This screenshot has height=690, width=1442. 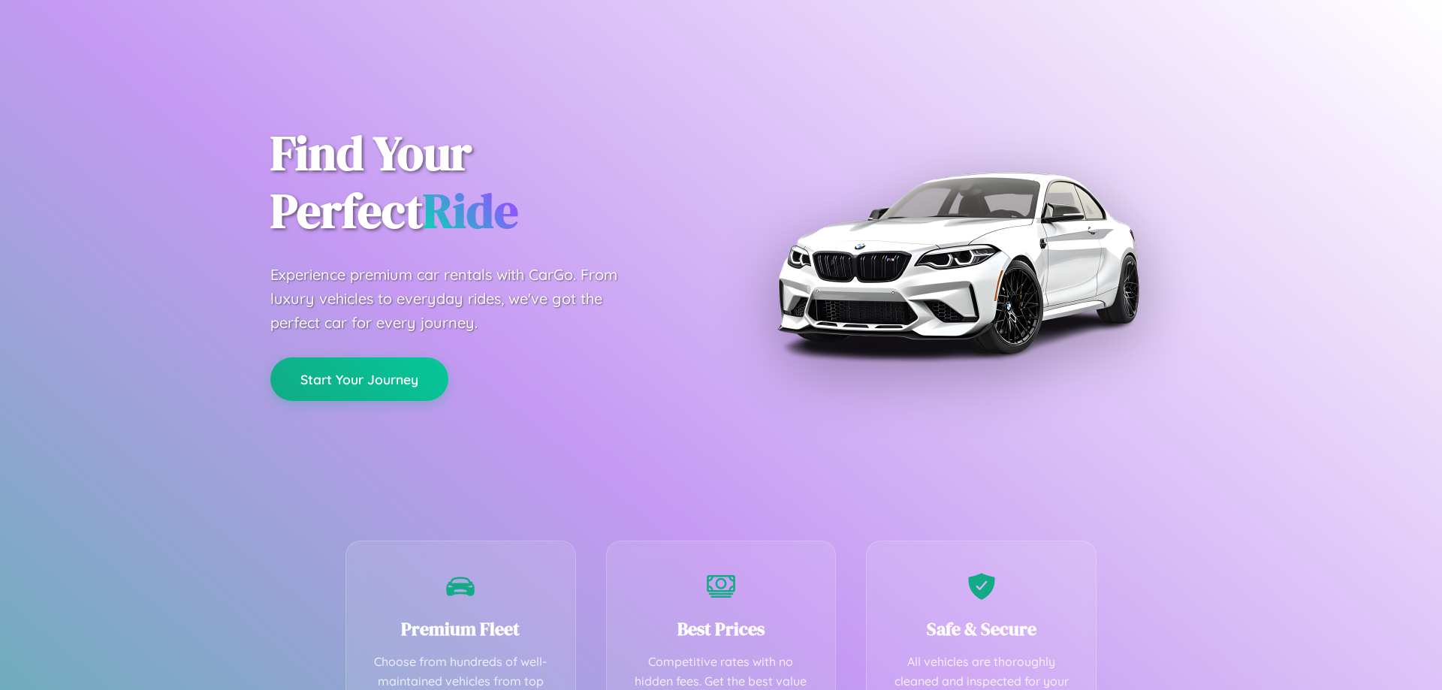 I want to click on span: Ride, so click(x=470, y=210).